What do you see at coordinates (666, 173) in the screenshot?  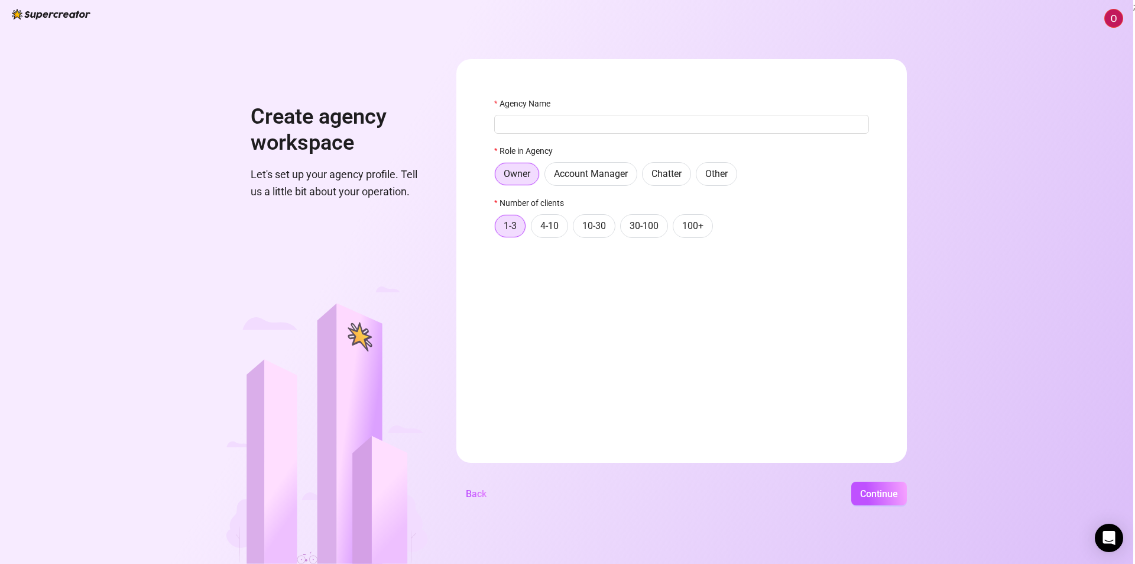 I see `span: Chatter` at bounding box center [666, 173].